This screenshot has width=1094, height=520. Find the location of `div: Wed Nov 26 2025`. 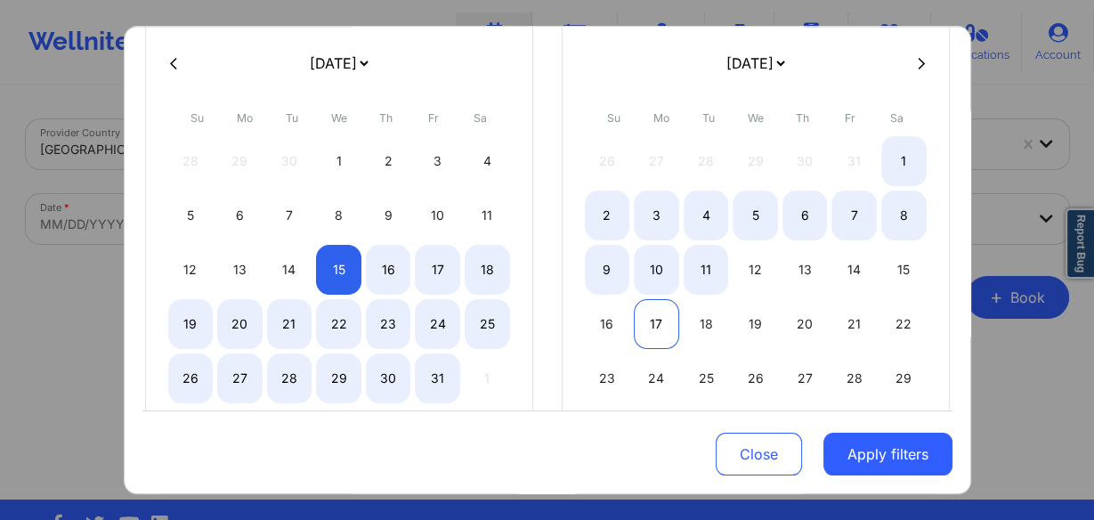

div: Wed Nov 26 2025 is located at coordinates (755, 378).